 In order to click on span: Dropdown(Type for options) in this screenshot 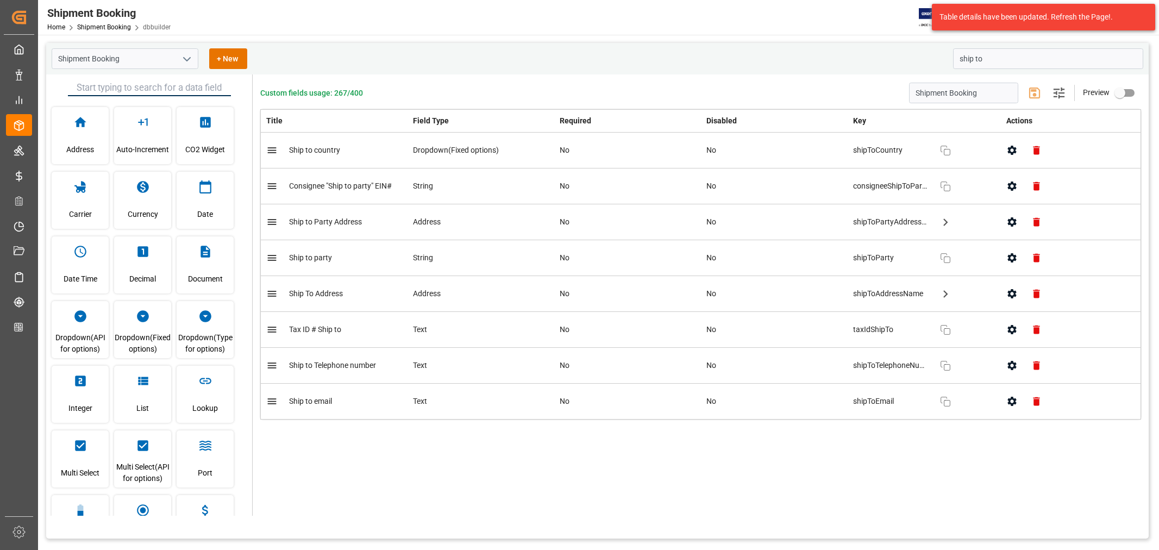, I will do `click(205, 343)`.